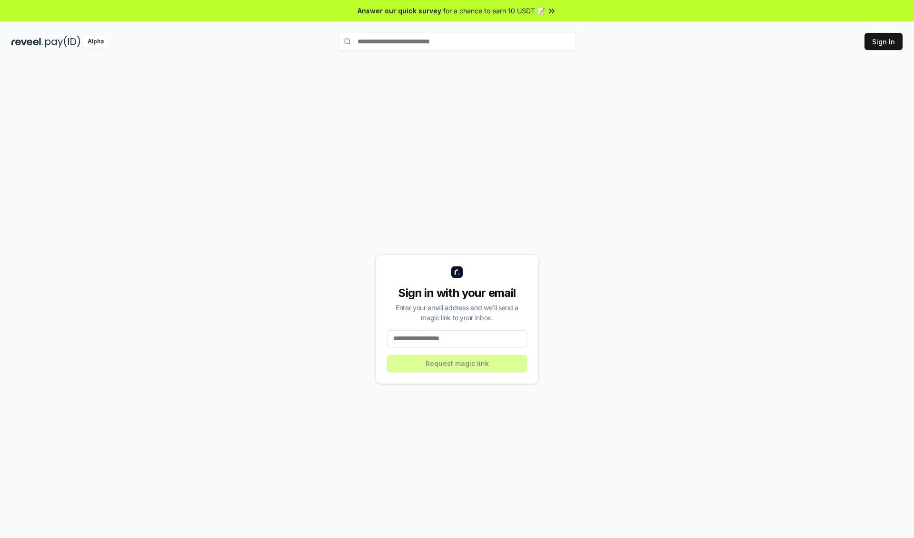 This screenshot has width=914, height=538. What do you see at coordinates (457, 312) in the screenshot?
I see `div: Enter your email address and we’ll send a magic link to your inbox.` at bounding box center [457, 312].